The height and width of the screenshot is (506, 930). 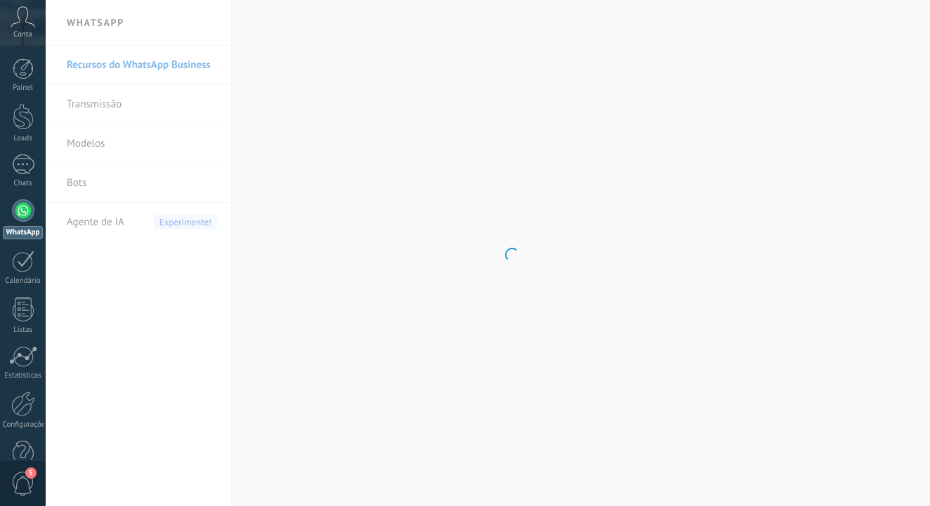 I want to click on span: Conta, so click(x=22, y=34).